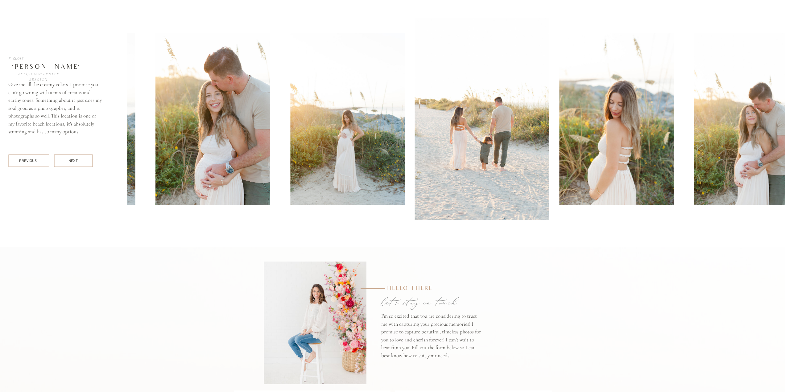  Describe the element at coordinates (16, 59) in the screenshot. I see `a: X. Close` at that location.